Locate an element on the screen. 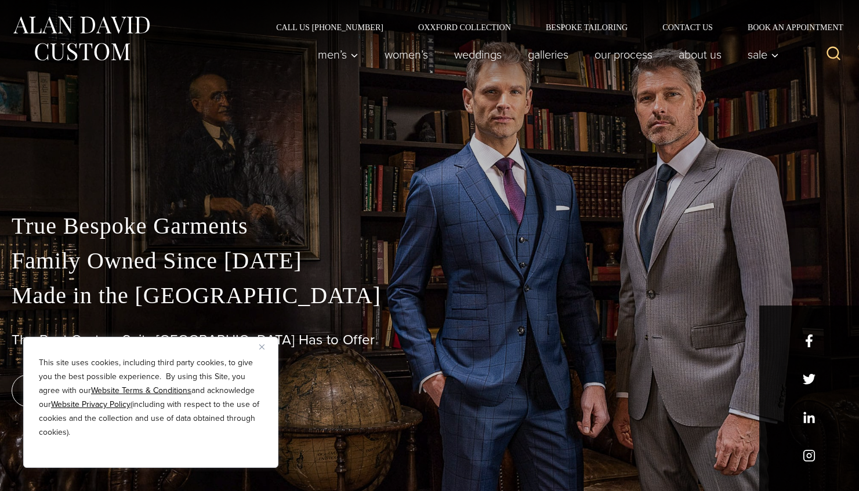  p: This site uses cookies, including third party cookies, to give you the best possible experience. ... is located at coordinates (151, 398).